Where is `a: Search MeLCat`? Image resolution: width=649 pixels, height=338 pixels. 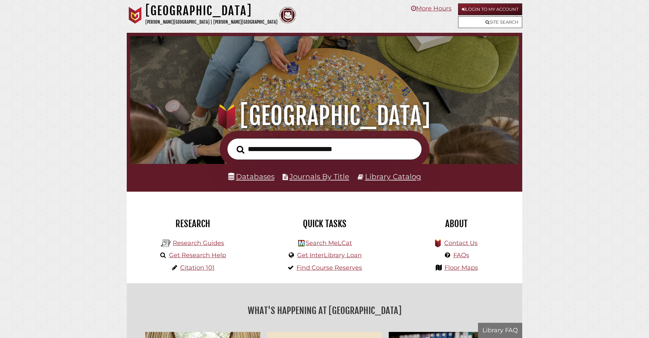 a: Search MeLCat is located at coordinates (329, 243).